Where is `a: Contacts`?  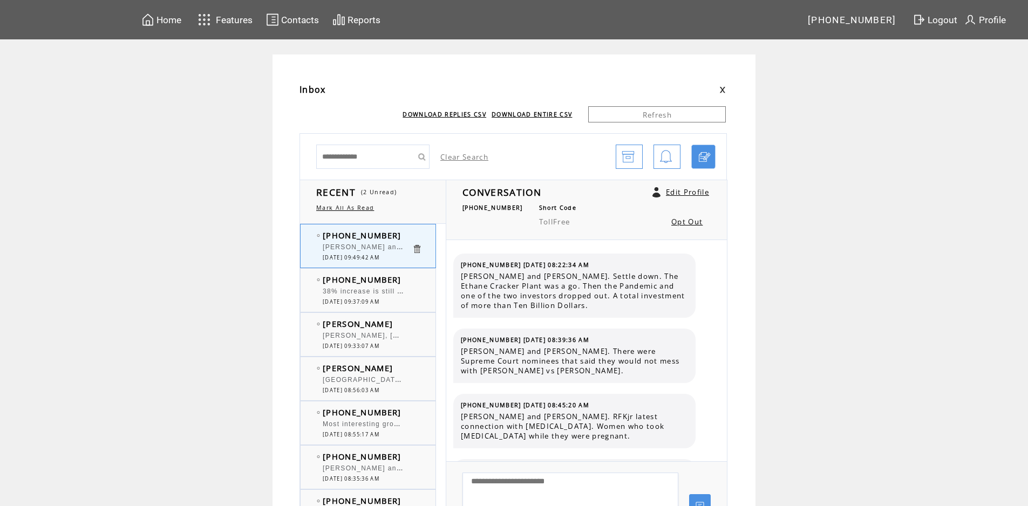
a: Contacts is located at coordinates (292, 19).